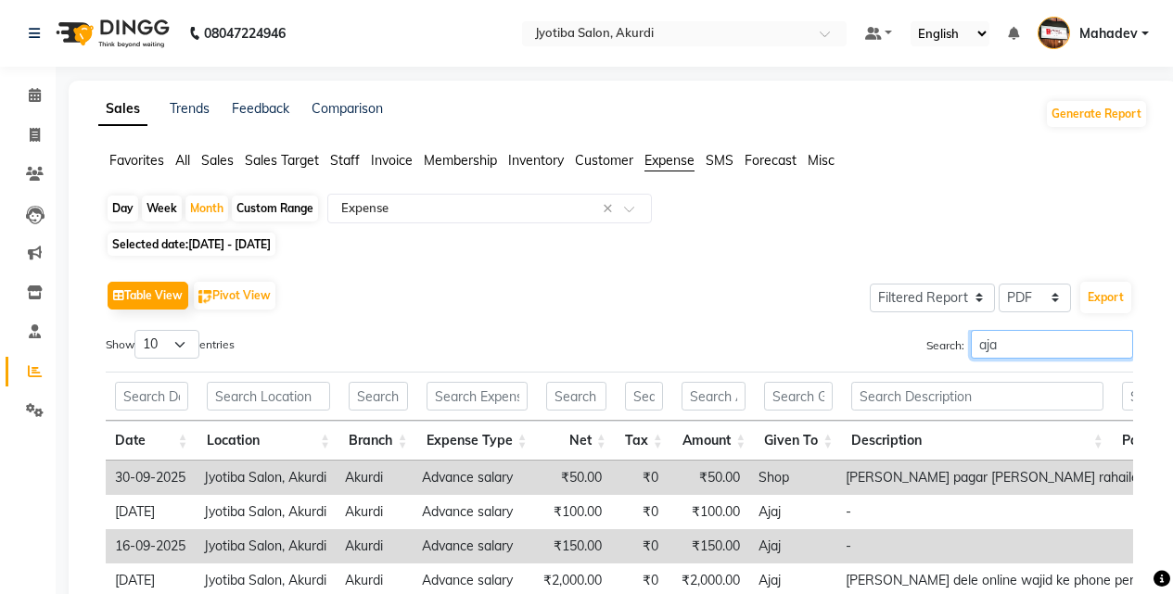 Image resolution: width=1173 pixels, height=594 pixels. I want to click on th: Expense Type: activate to sort column ascending, so click(477, 441).